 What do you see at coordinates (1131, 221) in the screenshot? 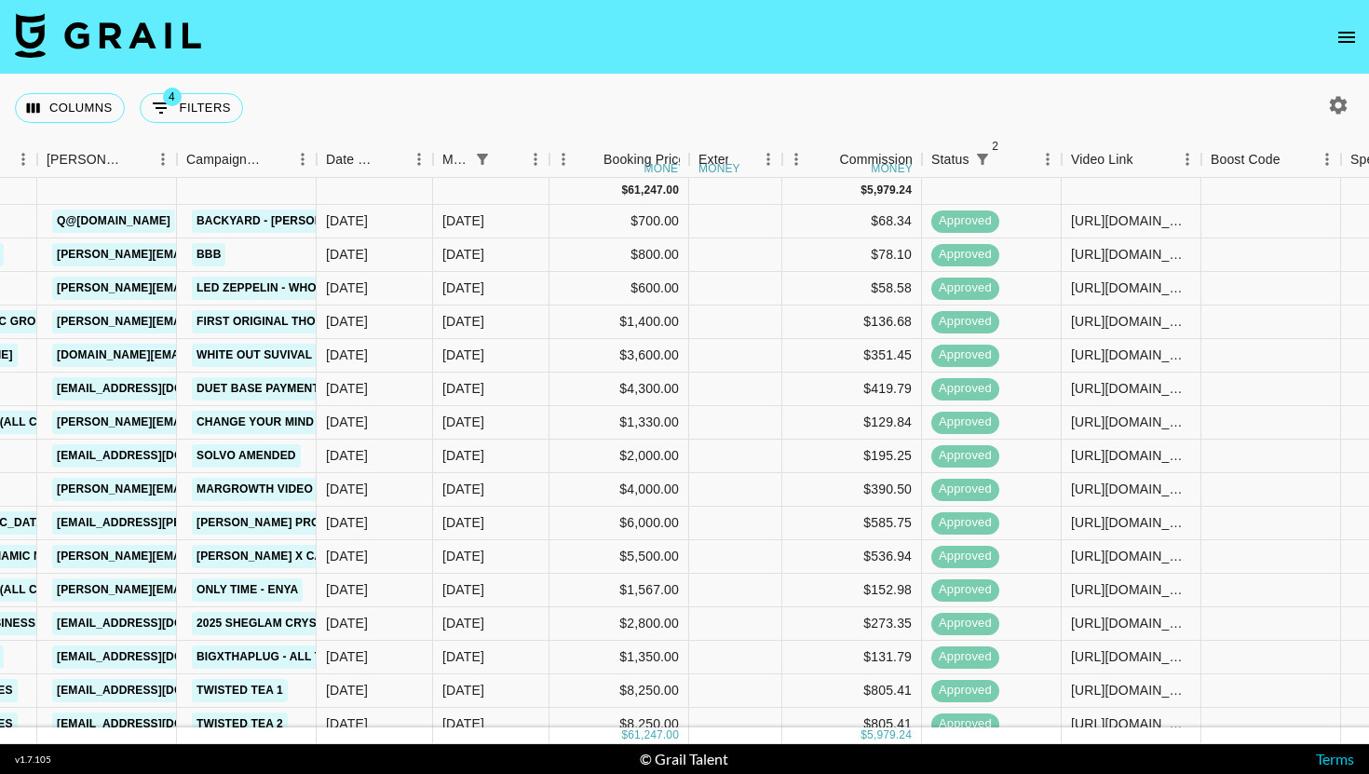
I see `div: https://www.tiktok.com/@hannah.sherlie_/video/7553020621383339280?_r=1&_t=ZS-8zwutI6PicL` at bounding box center [1131, 221].